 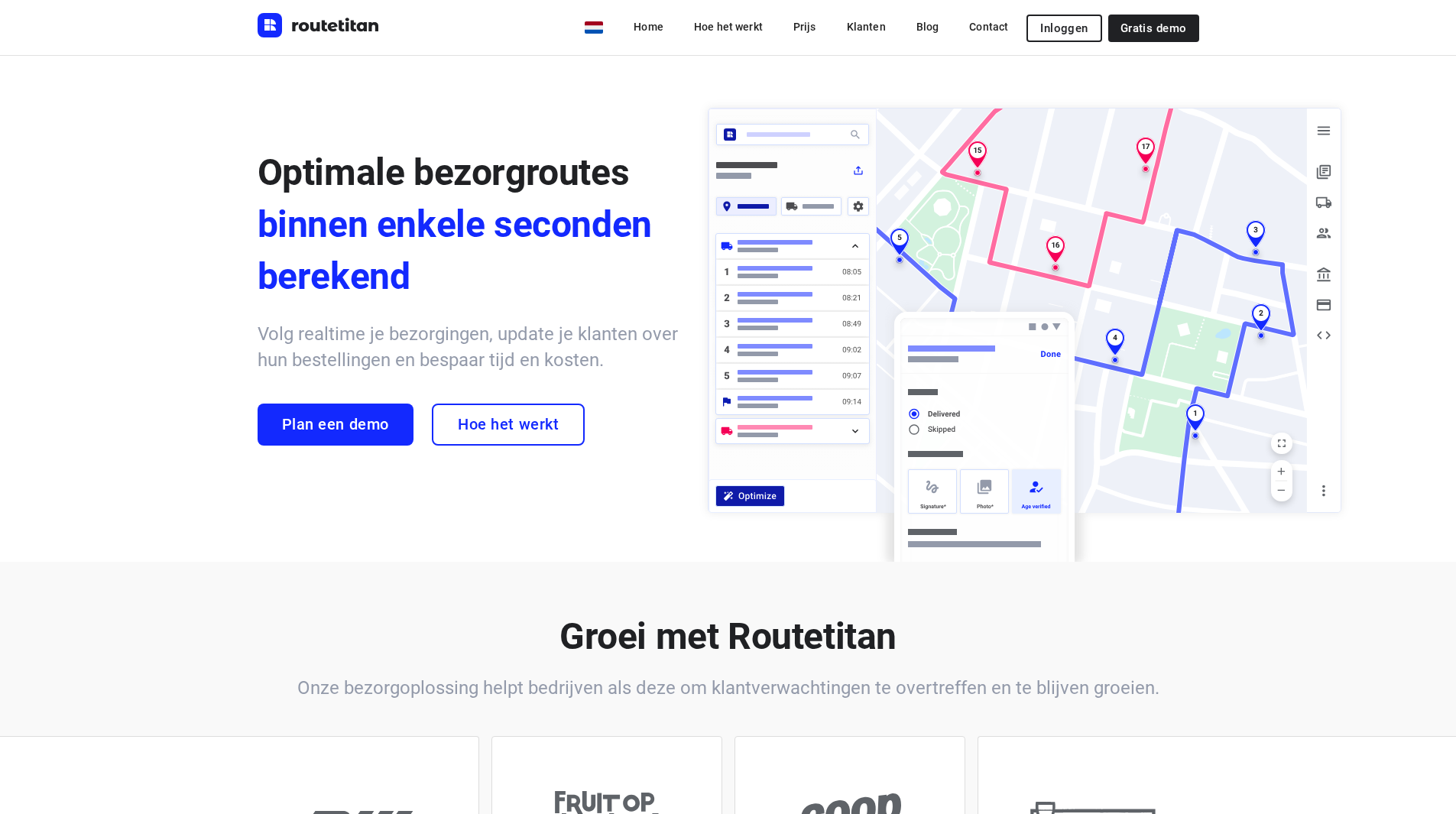 What do you see at coordinates (318, 27) in the screenshot?
I see `a: Routetitan` at bounding box center [318, 27].